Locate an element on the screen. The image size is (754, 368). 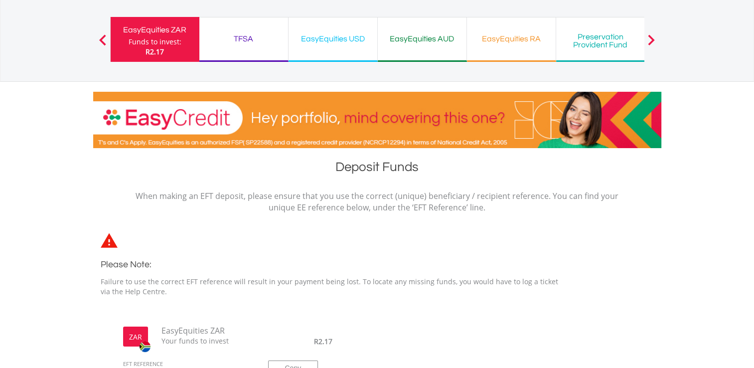
div: EasyEquities ZAR is located at coordinates (155, 30).